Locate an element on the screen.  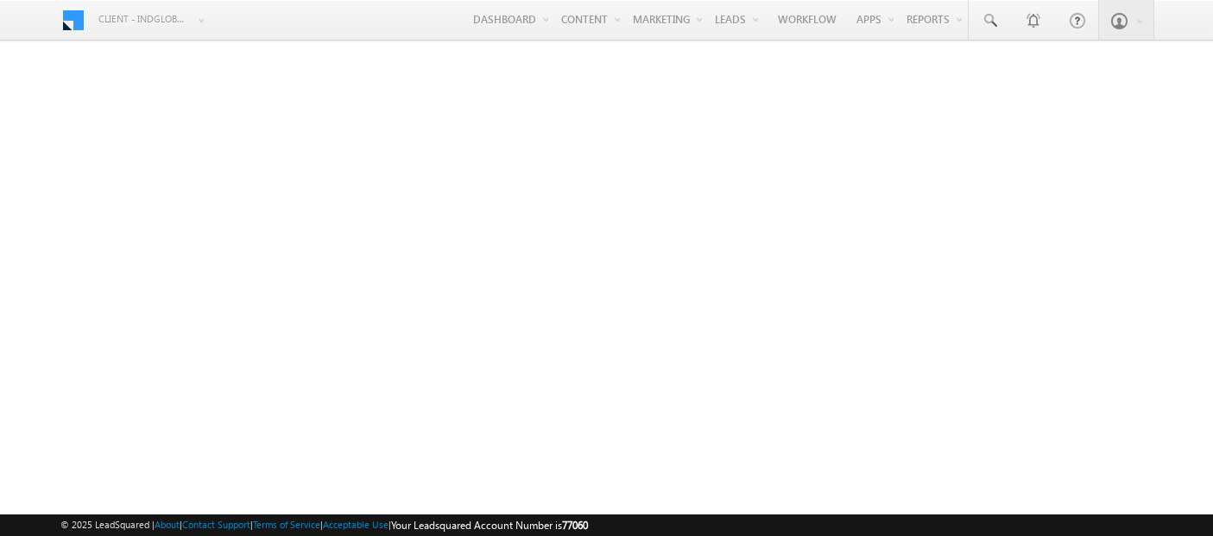
a: Acceptable Use is located at coordinates (356, 524).